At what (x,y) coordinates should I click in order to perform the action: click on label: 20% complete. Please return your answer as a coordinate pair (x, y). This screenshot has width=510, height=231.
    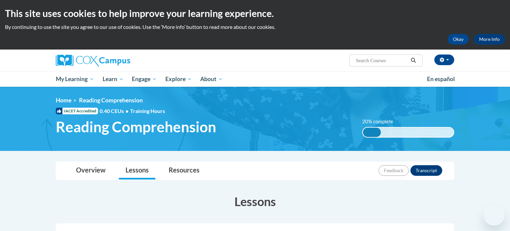
    Looking at the image, I should click on (382, 122).